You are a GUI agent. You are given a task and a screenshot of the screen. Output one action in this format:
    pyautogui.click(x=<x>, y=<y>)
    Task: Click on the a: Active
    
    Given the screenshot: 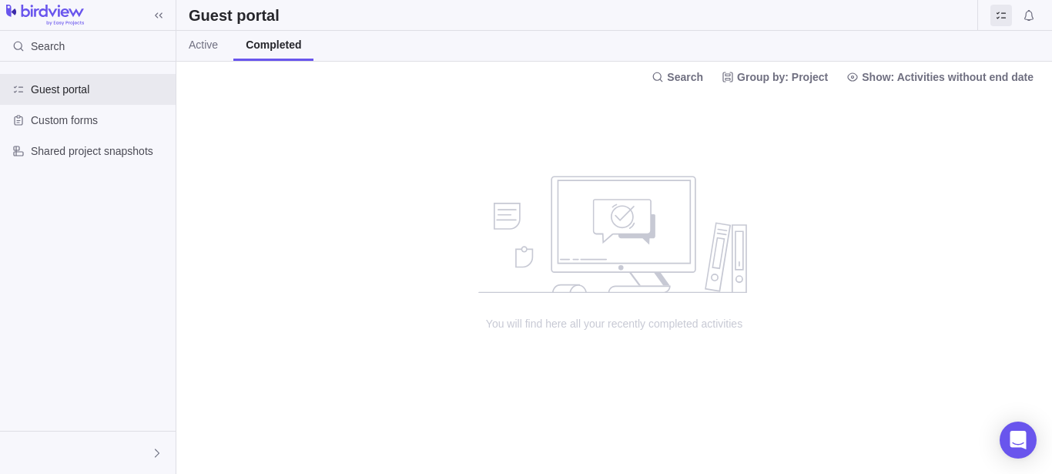 What is the action you would take?
    pyautogui.click(x=203, y=45)
    